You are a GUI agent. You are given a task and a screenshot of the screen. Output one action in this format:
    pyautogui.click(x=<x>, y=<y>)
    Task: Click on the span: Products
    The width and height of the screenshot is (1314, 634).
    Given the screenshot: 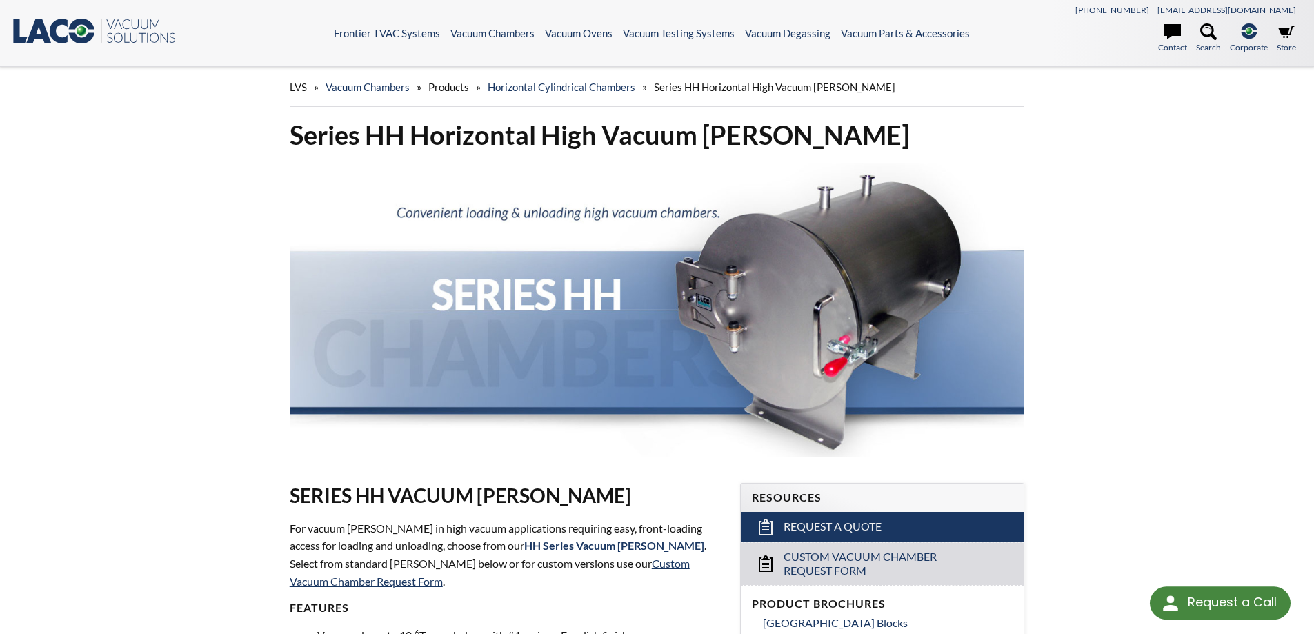 What is the action you would take?
    pyautogui.click(x=448, y=87)
    